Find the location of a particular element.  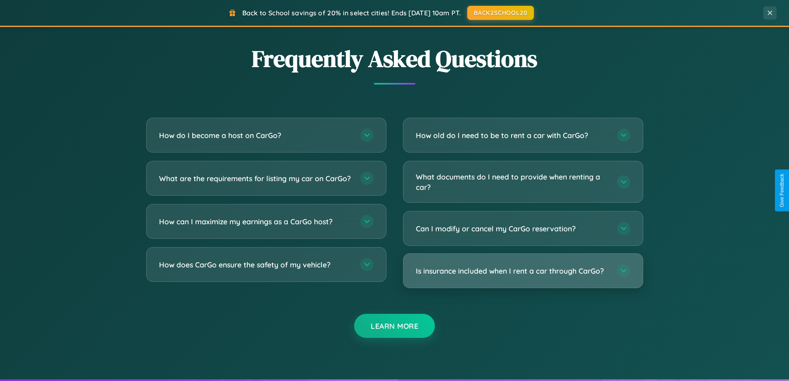

h3: What are the requirements for listing my car on CarGo? is located at coordinates (256, 178).